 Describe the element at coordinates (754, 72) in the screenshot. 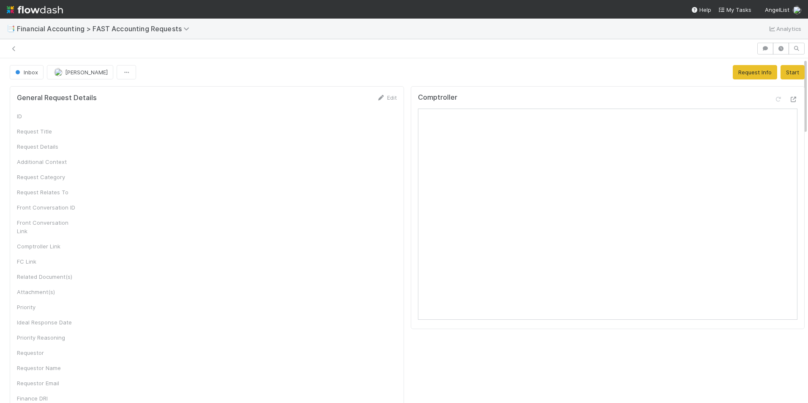

I see `button: Request Info` at that location.